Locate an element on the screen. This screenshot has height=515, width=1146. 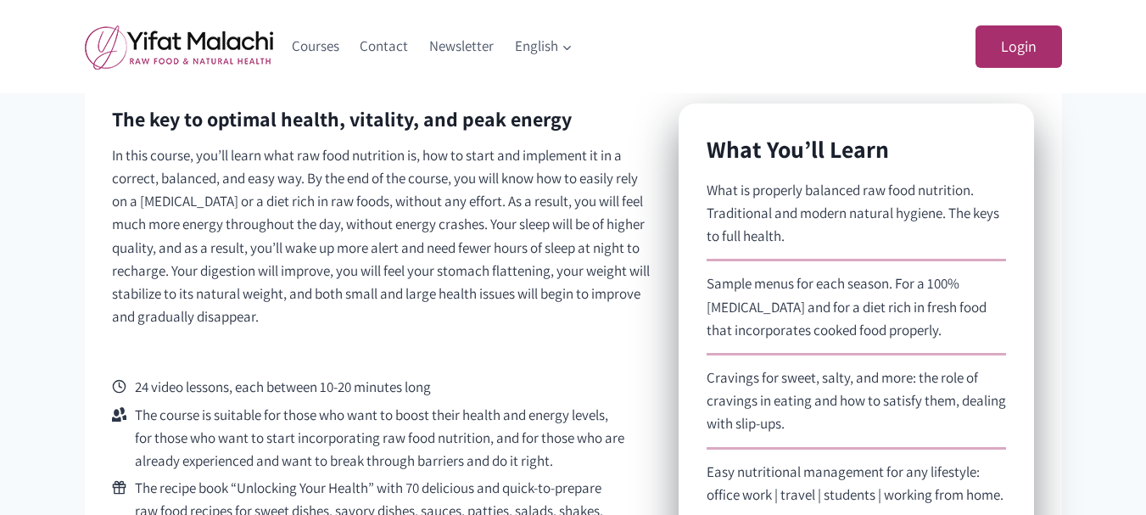
p: Easy nutritional management for any lifestyle: office work | travel | students | working from home. is located at coordinates (856, 484).